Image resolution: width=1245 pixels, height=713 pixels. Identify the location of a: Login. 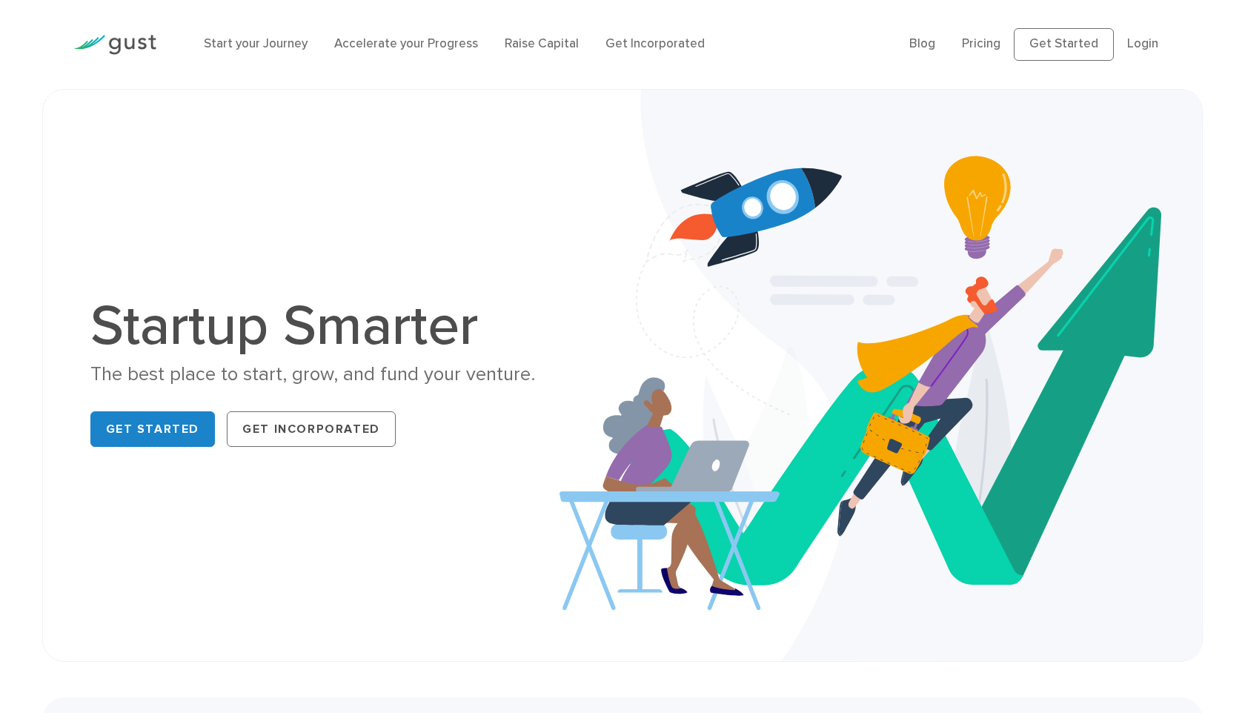
(1142, 44).